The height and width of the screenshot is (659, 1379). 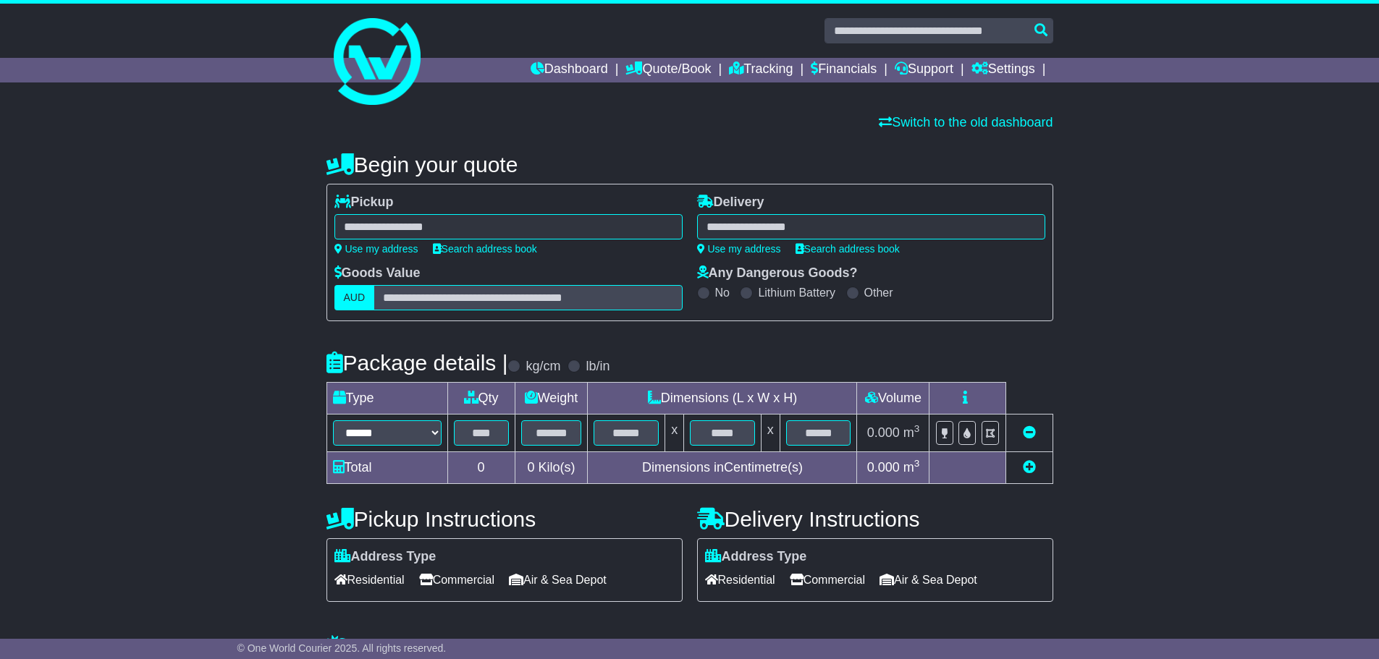 I want to click on label: lb/in, so click(x=597, y=367).